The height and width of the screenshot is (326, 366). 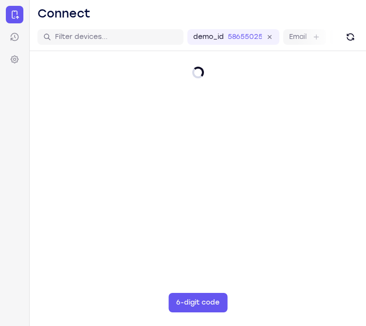 What do you see at coordinates (198, 303) in the screenshot?
I see `button: 6-digit code` at bounding box center [198, 303].